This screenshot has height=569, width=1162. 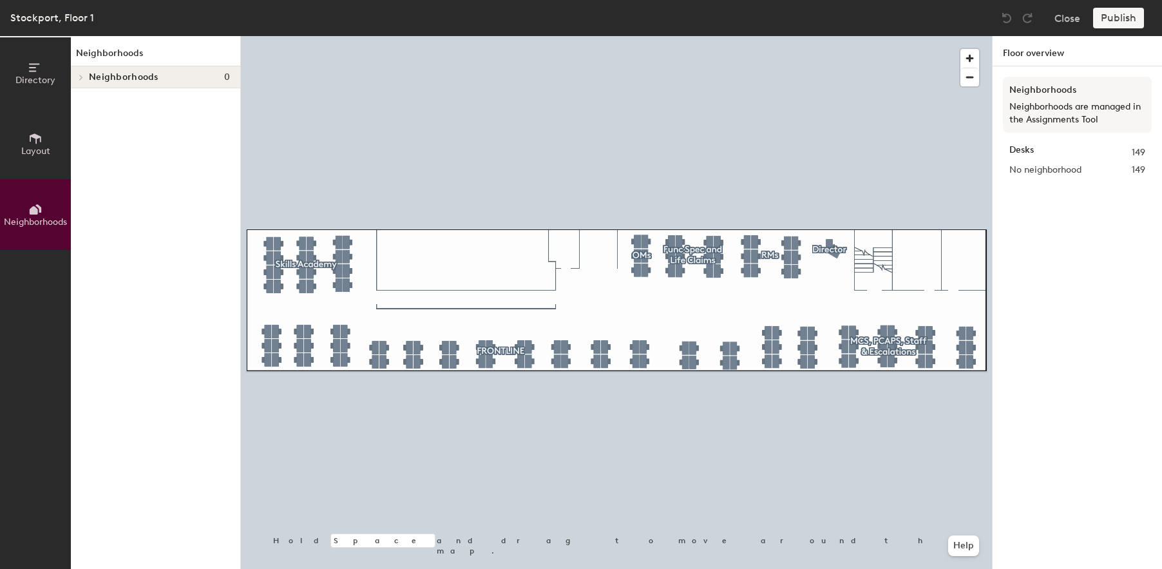 What do you see at coordinates (35, 80) in the screenshot?
I see `span: Directory` at bounding box center [35, 80].